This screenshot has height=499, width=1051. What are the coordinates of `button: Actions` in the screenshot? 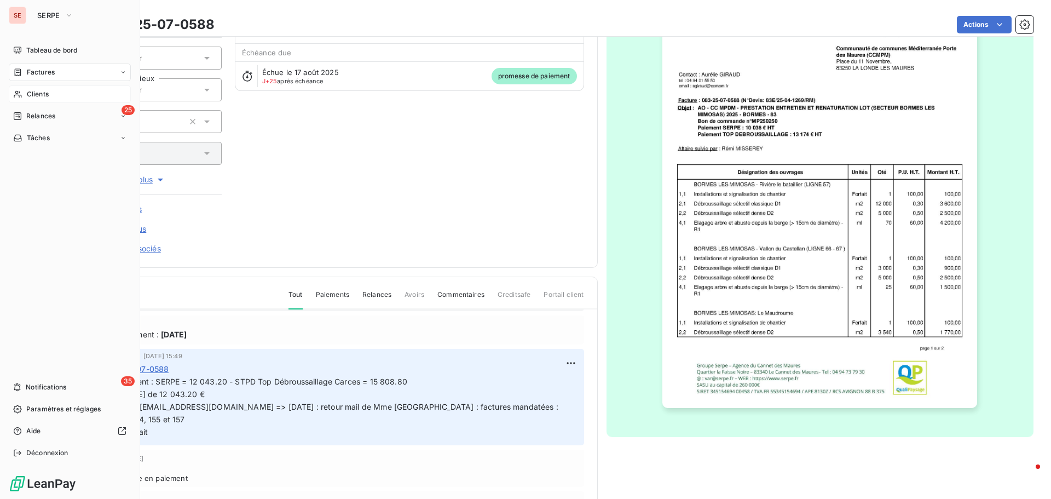 It's located at (984, 25).